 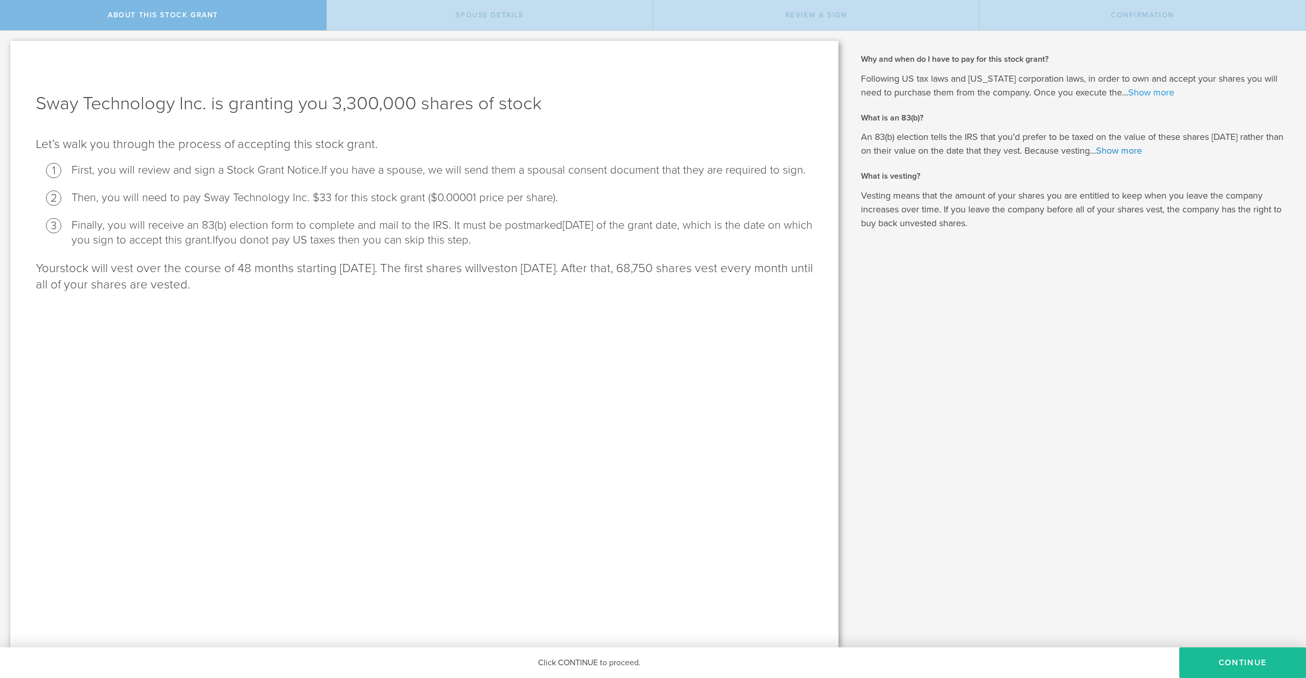 What do you see at coordinates (563, 170) in the screenshot?
I see `span: If you have a spouse, we will send them a spousal consent document that they are required to sign.` at bounding box center [563, 170].